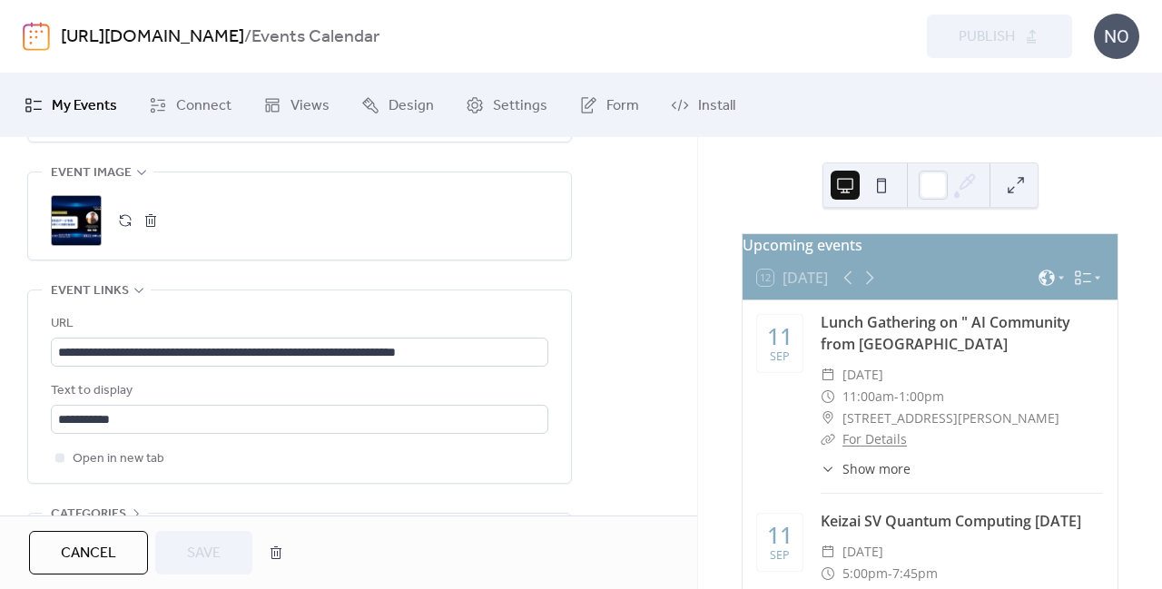 The width and height of the screenshot is (1162, 589). Describe the element at coordinates (507, 105) in the screenshot. I see `a: Settings` at that location.